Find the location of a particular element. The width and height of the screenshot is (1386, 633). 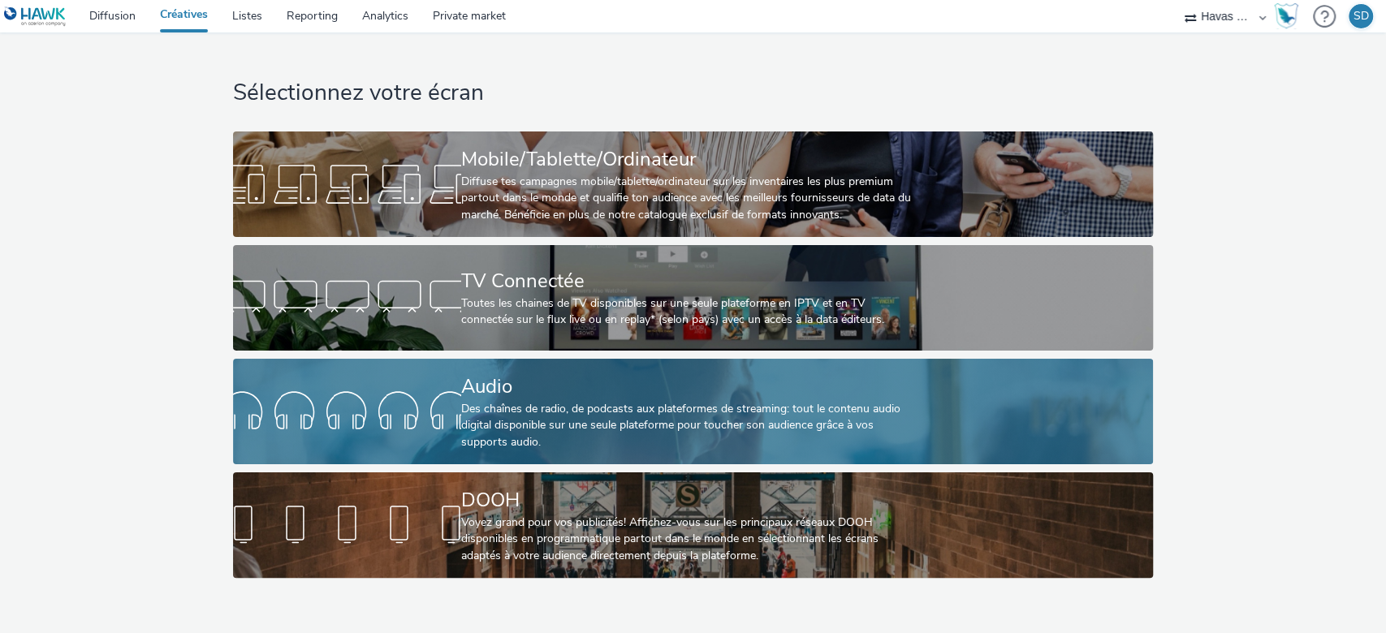

div: Voyez grand pour vos publicités! Affichez-vous sur les principaux réseaux DOOH disponibles en pro... is located at coordinates (689, 539).